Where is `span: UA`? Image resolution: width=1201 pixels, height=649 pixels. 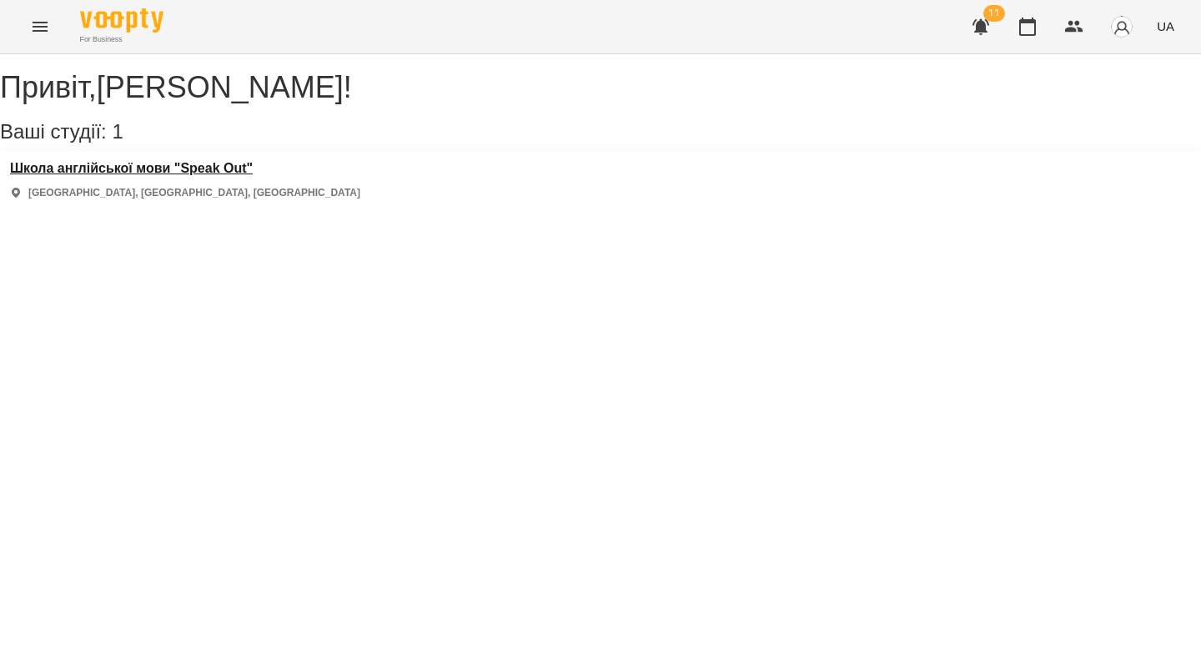 span: UA is located at coordinates (1165, 26).